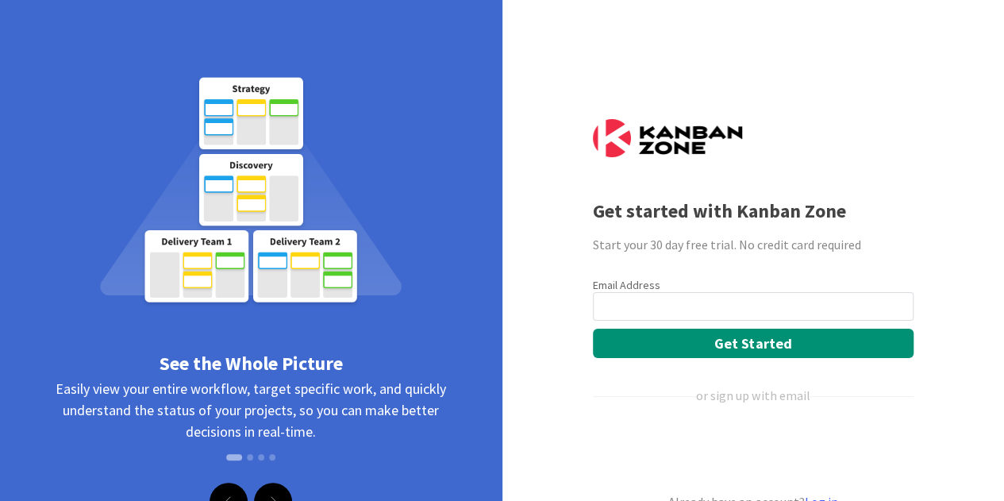 The height and width of the screenshot is (501, 1004). I want to click on img: Kanban Zone, so click(667, 138).